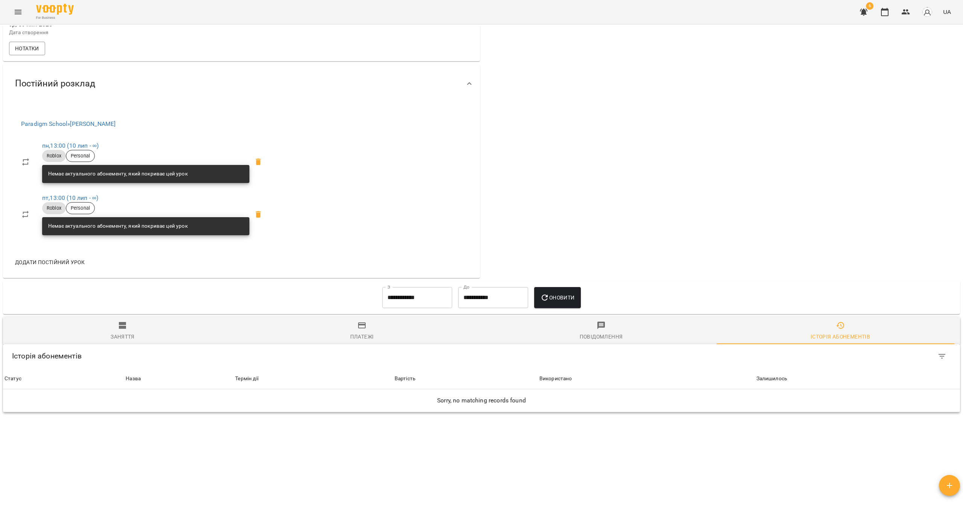 This screenshot has height=508, width=963. What do you see at coordinates (646, 379) in the screenshot?
I see `span: Використано` at bounding box center [646, 379].